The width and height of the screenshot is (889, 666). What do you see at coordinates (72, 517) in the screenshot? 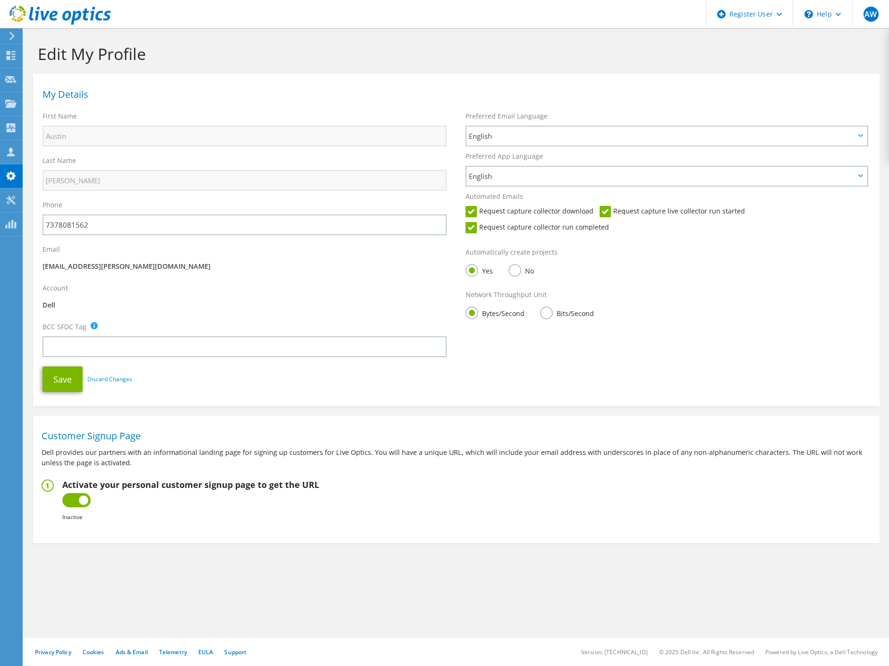
I see `b: Inactive` at bounding box center [72, 517].